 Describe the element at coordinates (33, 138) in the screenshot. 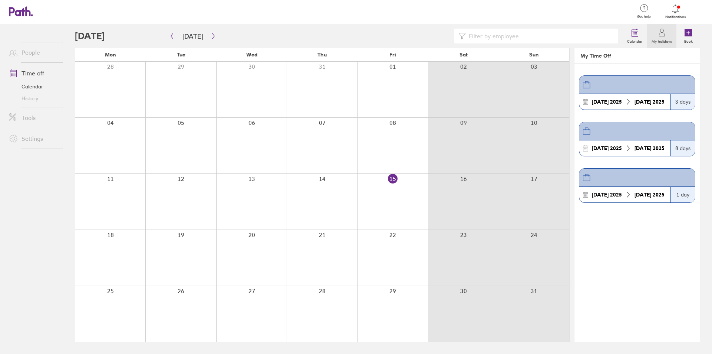

I see `a: Settings` at that location.